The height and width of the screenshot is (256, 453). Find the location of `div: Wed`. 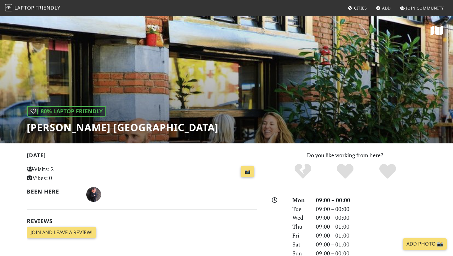

div: Wed is located at coordinates (300, 218).